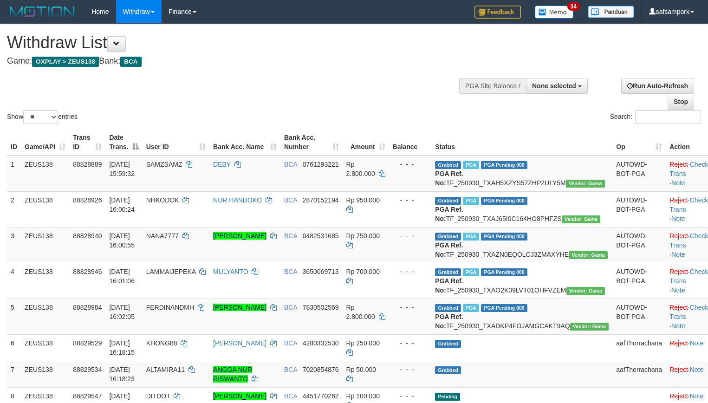 Image resolution: width=708 pixels, height=403 pixels. Describe the element at coordinates (321, 343) in the screenshot. I see `span: Copy 4280332530 to clipboard` at that location.